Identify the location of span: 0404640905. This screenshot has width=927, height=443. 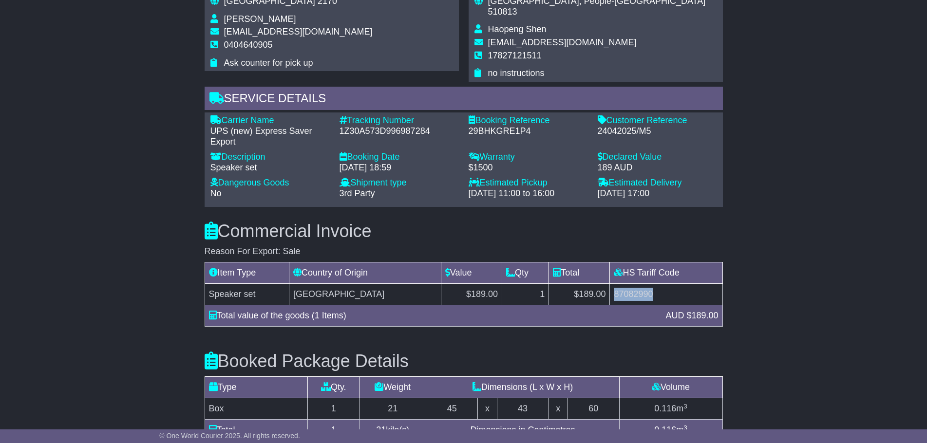
(248, 45).